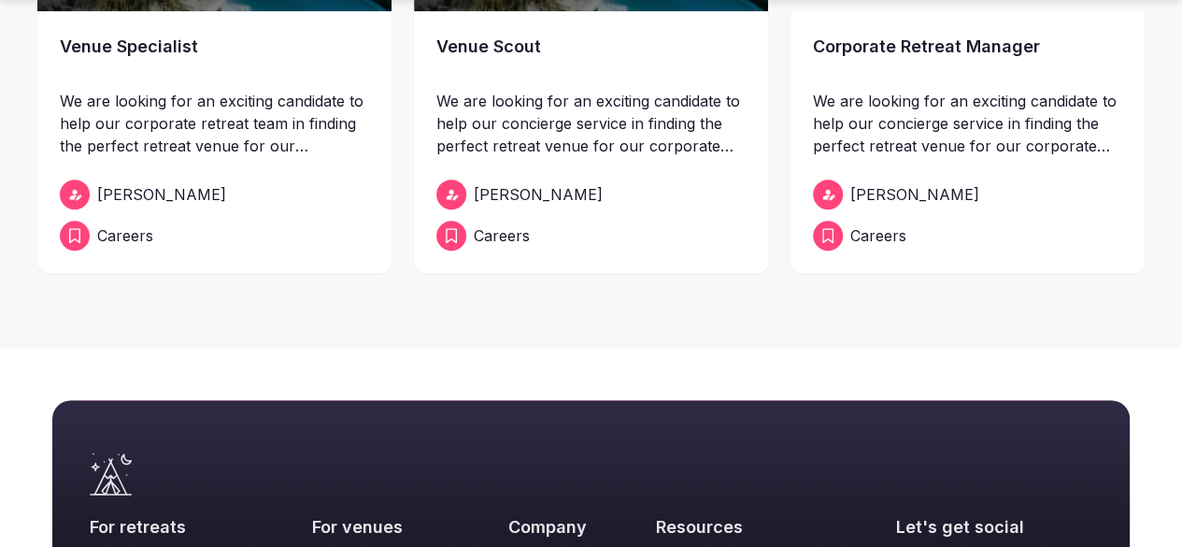  I want to click on a: Corporate Retreat Manager, so click(967, 60).